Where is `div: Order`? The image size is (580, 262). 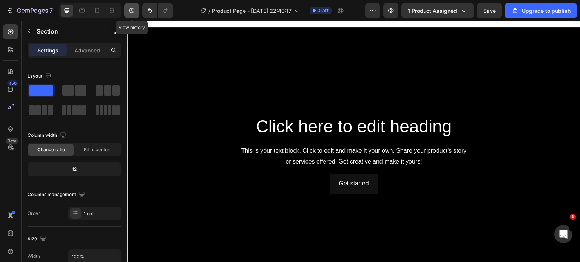
div: Order is located at coordinates (34, 214).